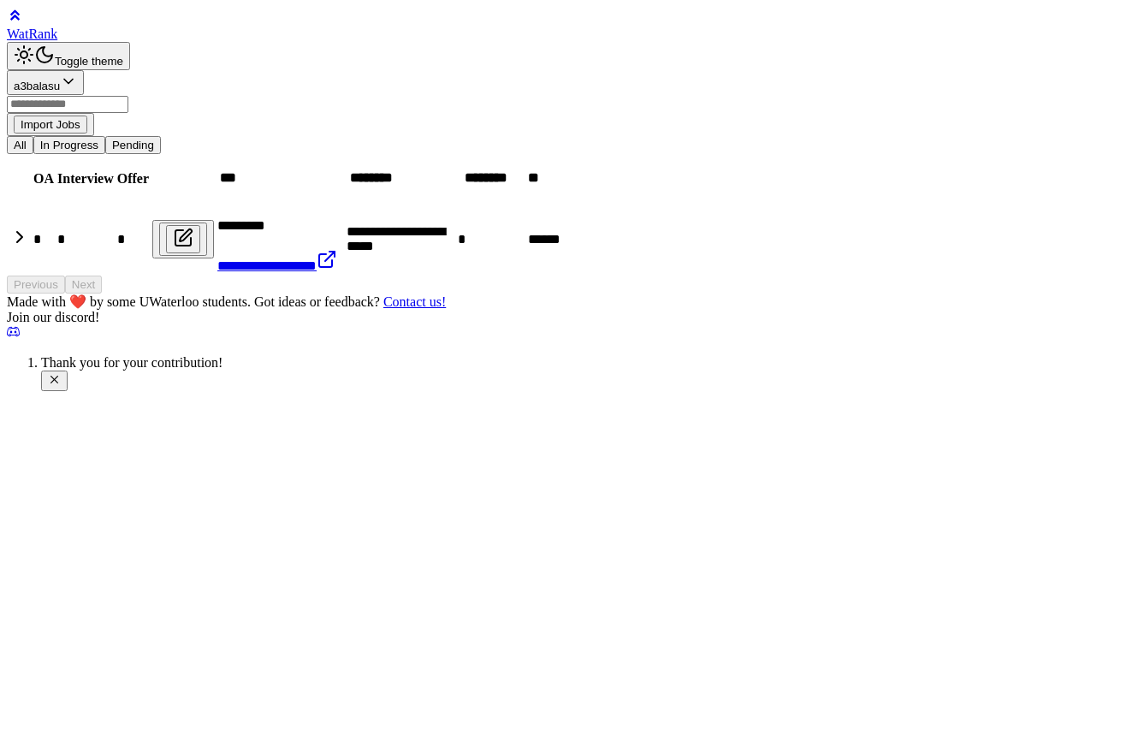 This screenshot has width=1133, height=742. What do you see at coordinates (43, 33) in the screenshot?
I see `span: Rank` at bounding box center [43, 33].